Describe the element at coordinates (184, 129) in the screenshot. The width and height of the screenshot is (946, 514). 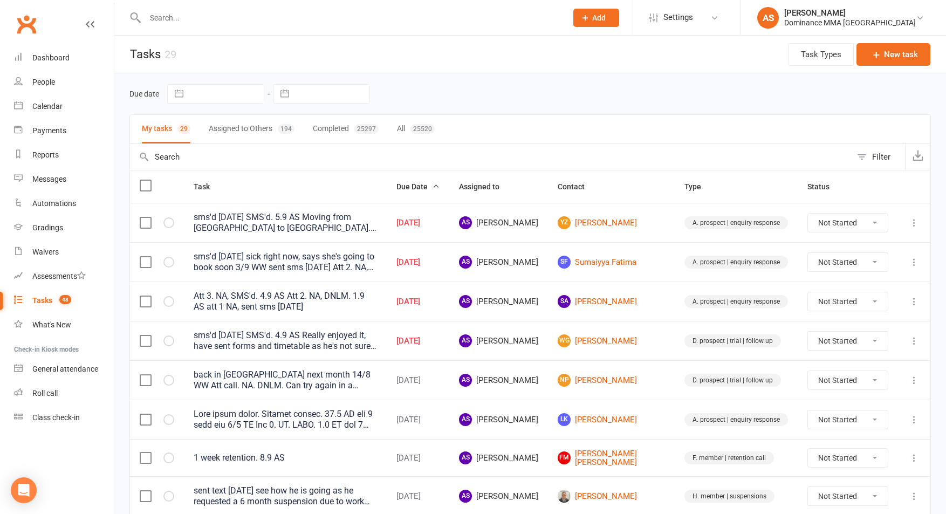
I see `div: 29` at that location.